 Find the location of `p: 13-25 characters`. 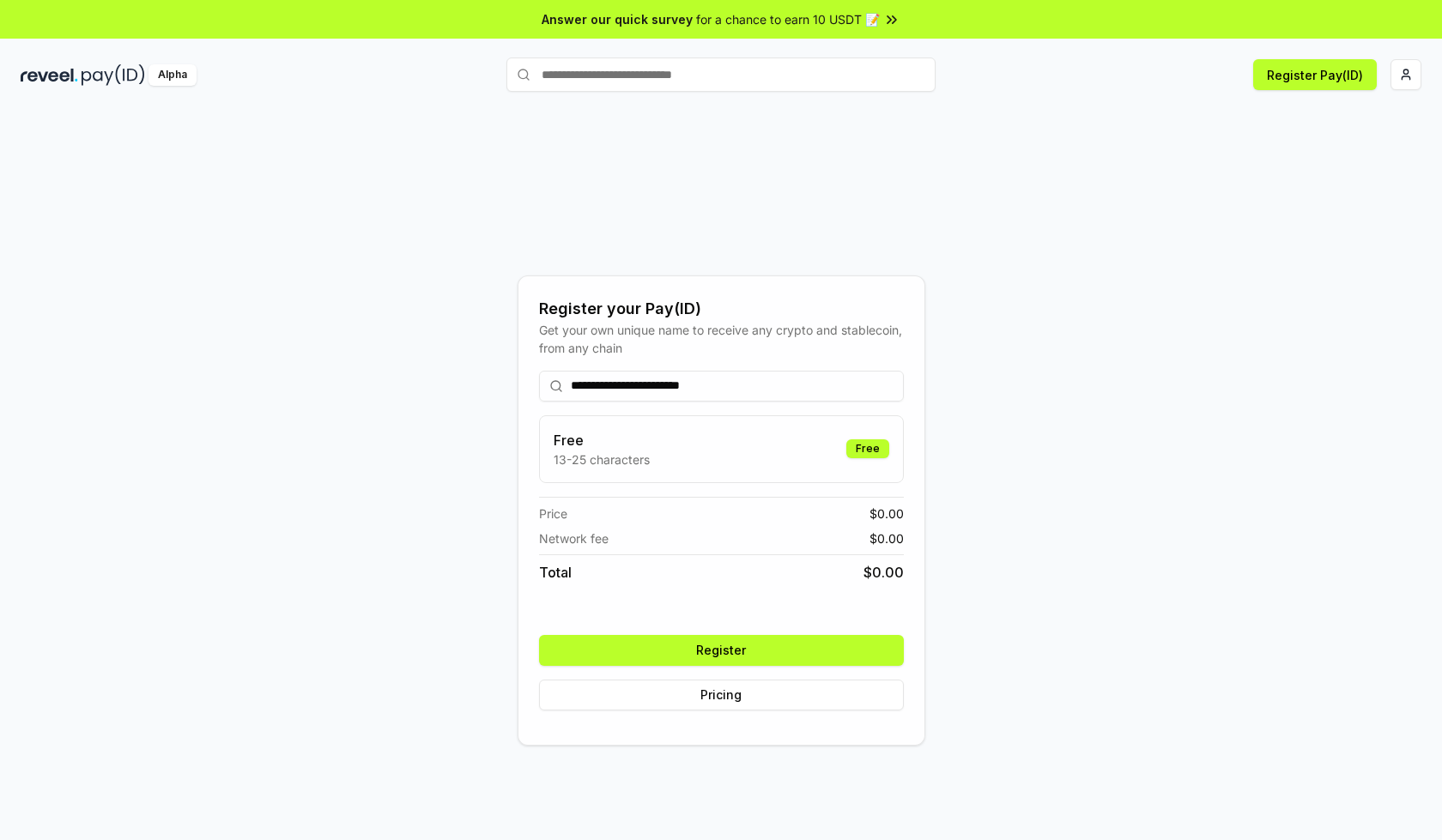

p: 13-25 characters is located at coordinates (602, 459).